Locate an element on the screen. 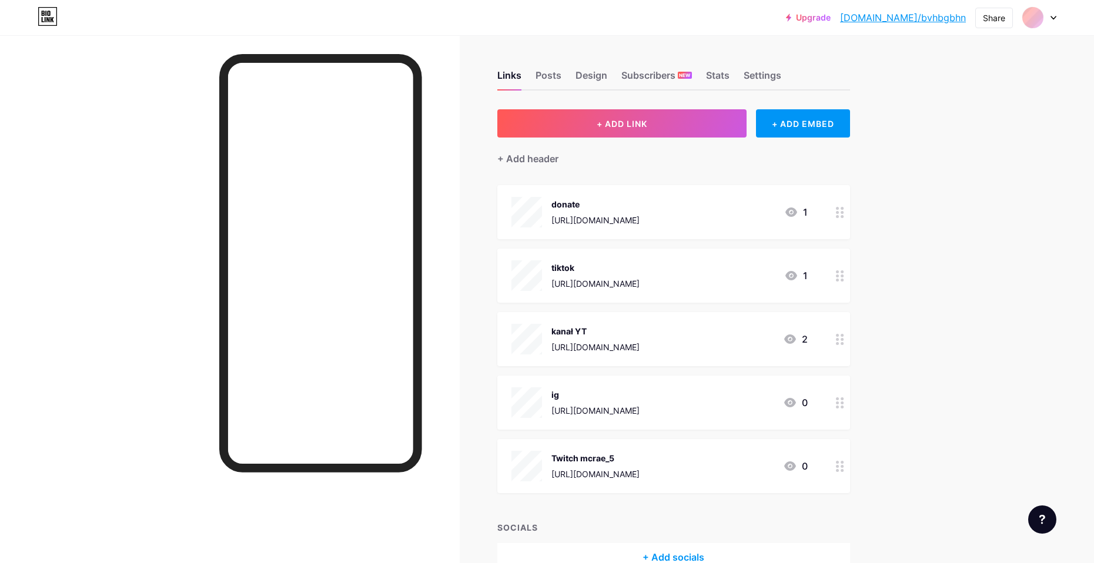 The image size is (1094, 563). div: Stats is located at coordinates (718, 79).